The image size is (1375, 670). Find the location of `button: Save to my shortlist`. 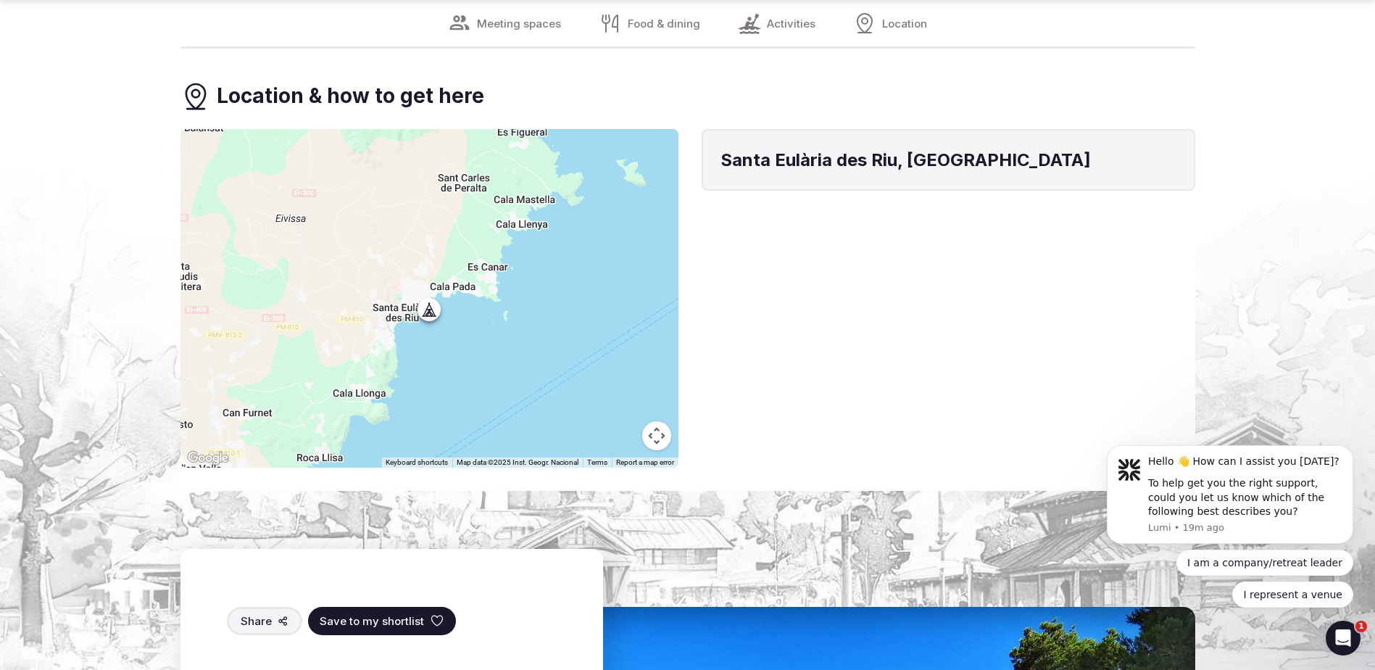

button: Save to my shortlist is located at coordinates (382, 620).